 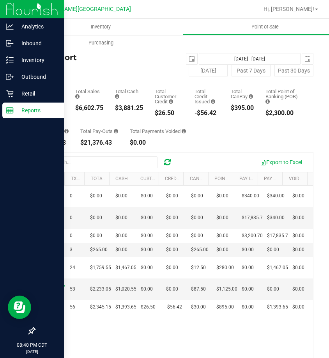 What do you see at coordinates (225, 267) in the screenshot?
I see `span: $280.00` at bounding box center [225, 267].